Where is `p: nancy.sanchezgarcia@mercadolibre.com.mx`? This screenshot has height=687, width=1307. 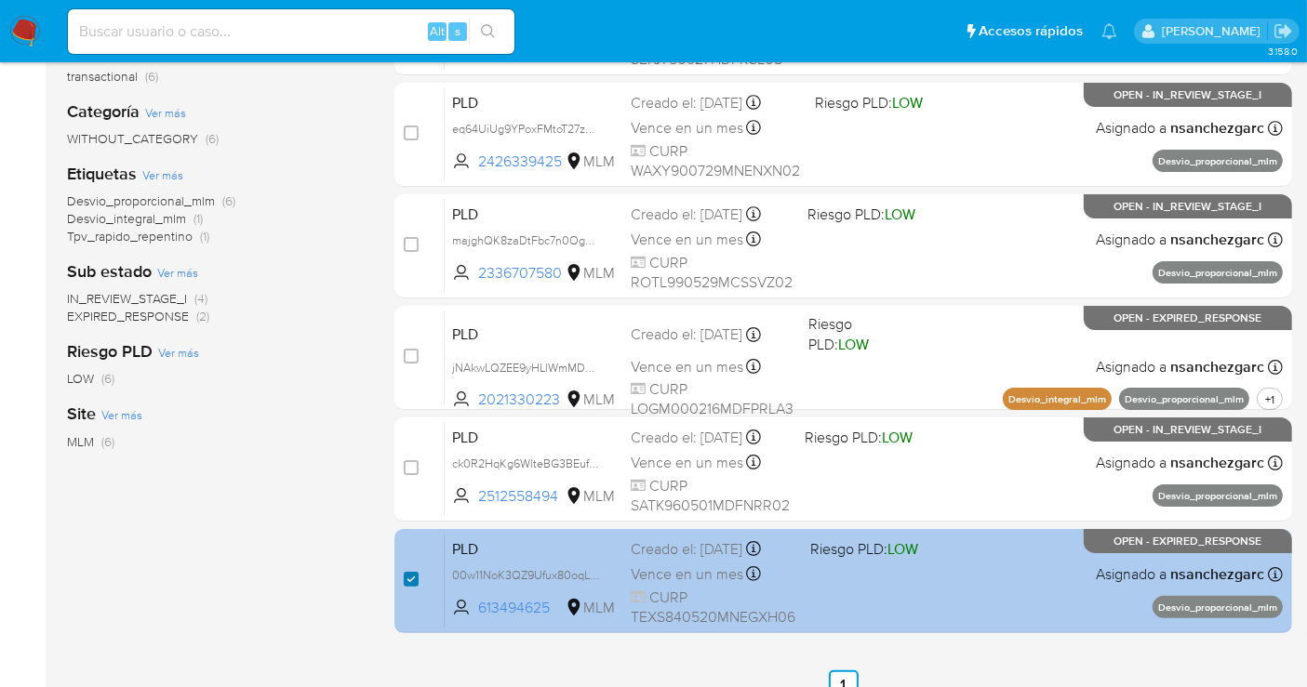 p: nancy.sanchezgarcia@mercadolibre.com.mx is located at coordinates (1214, 31).